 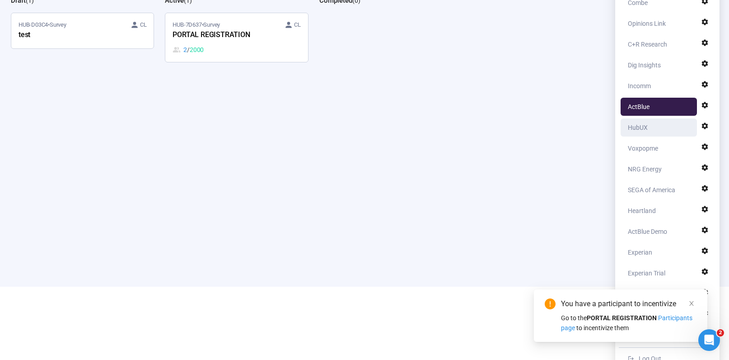 I want to click on strong: PORTAL REGISTRATION, so click(x=622, y=318).